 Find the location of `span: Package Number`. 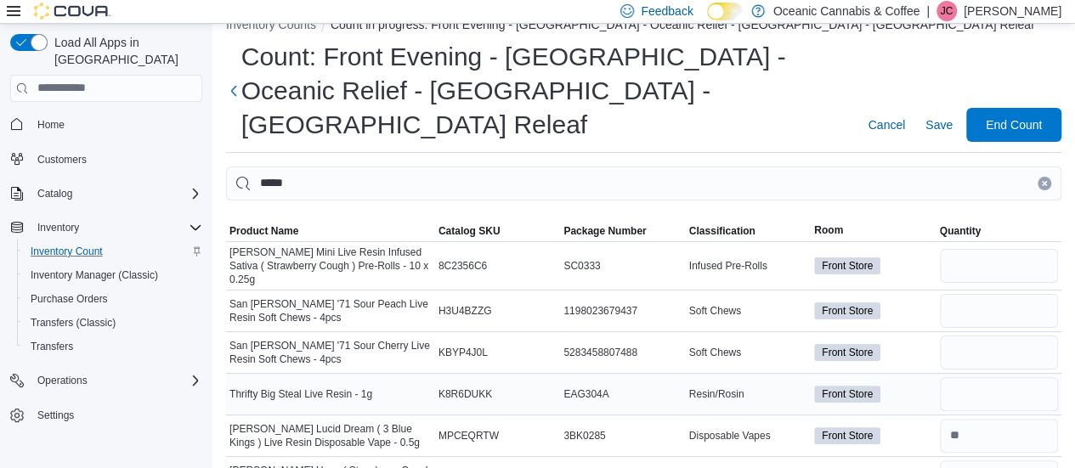

span: Package Number is located at coordinates (604, 231).